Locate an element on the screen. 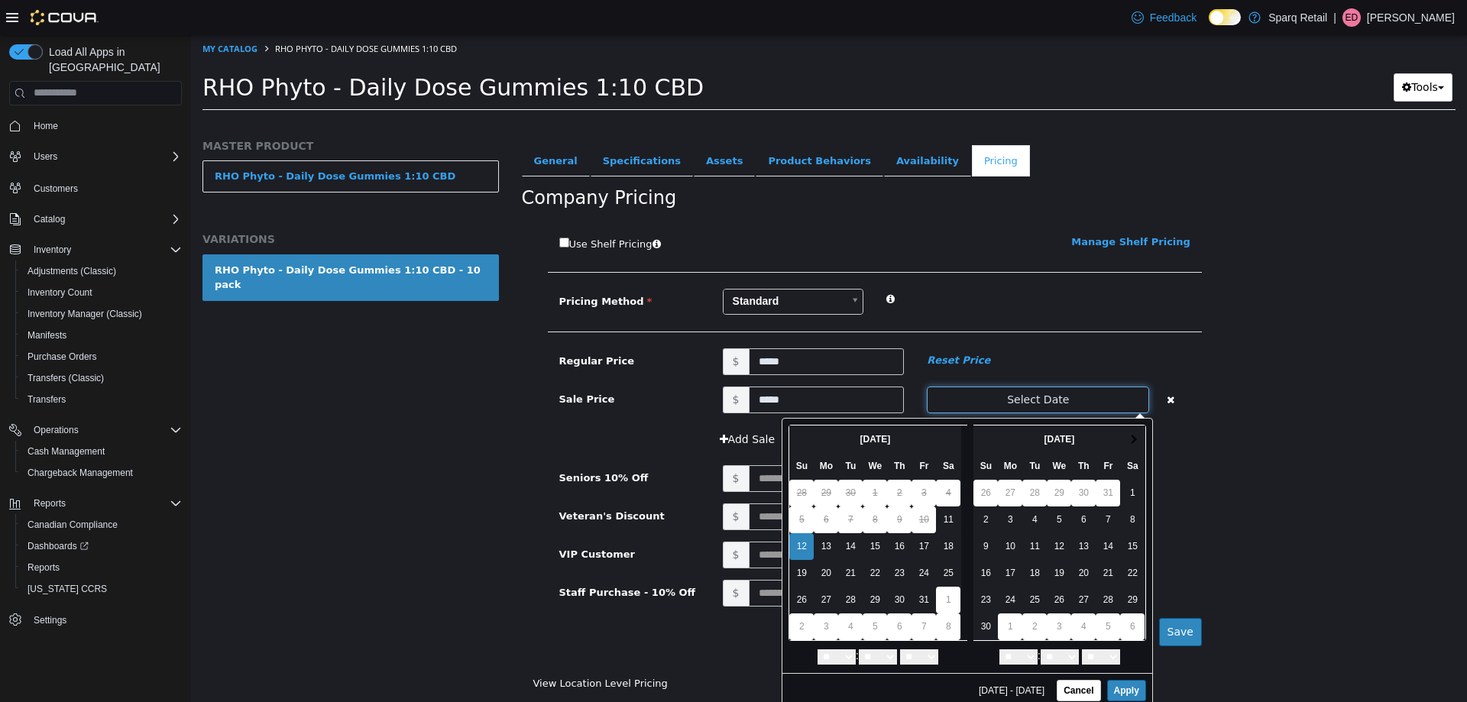 This screenshot has width=1467, height=702. a: Transfers is located at coordinates (47, 400).